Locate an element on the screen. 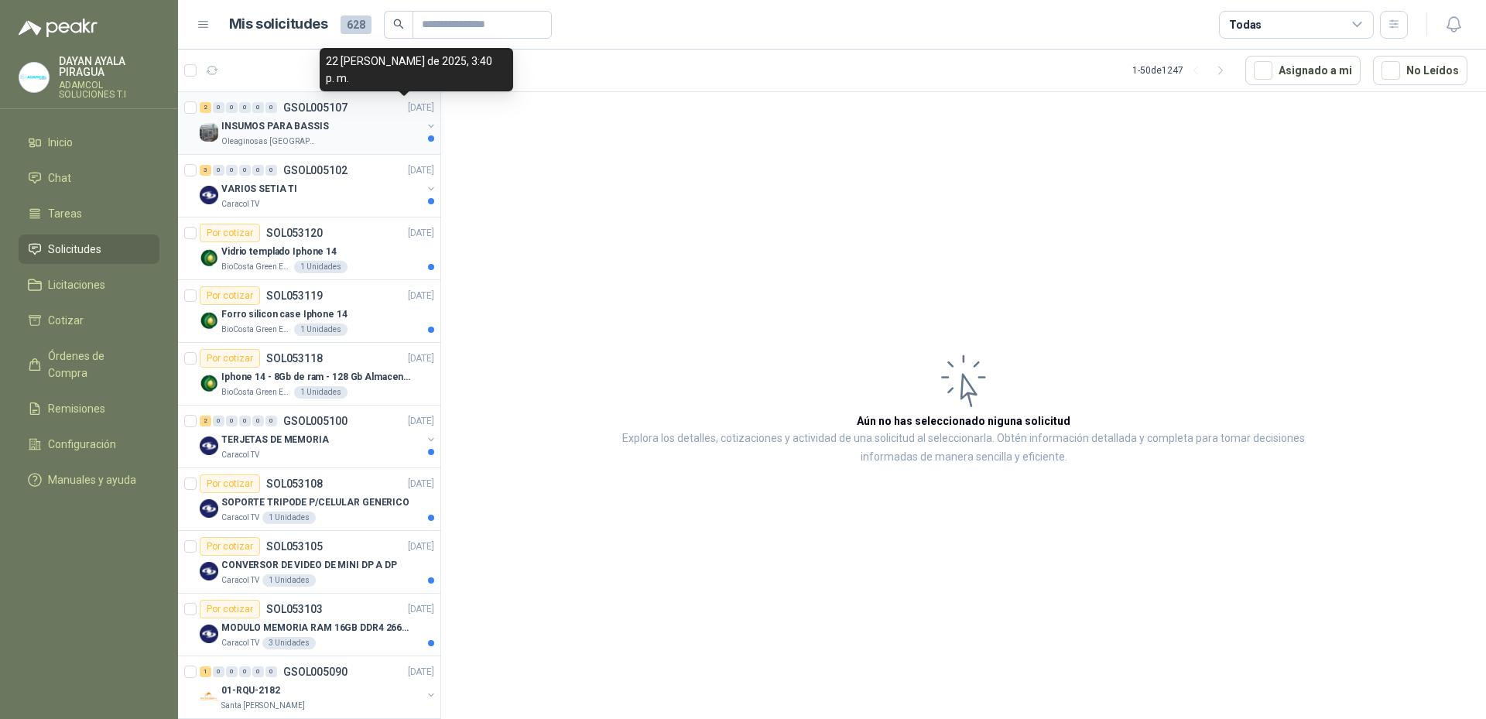 The height and width of the screenshot is (719, 1486). p: GSOL005102 is located at coordinates (315, 170).